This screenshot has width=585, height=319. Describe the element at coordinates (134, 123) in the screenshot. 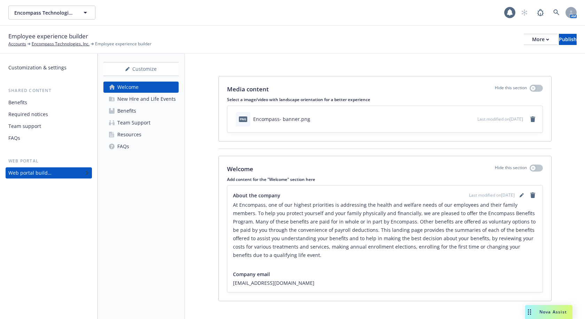

I see `div: Team Support` at that location.